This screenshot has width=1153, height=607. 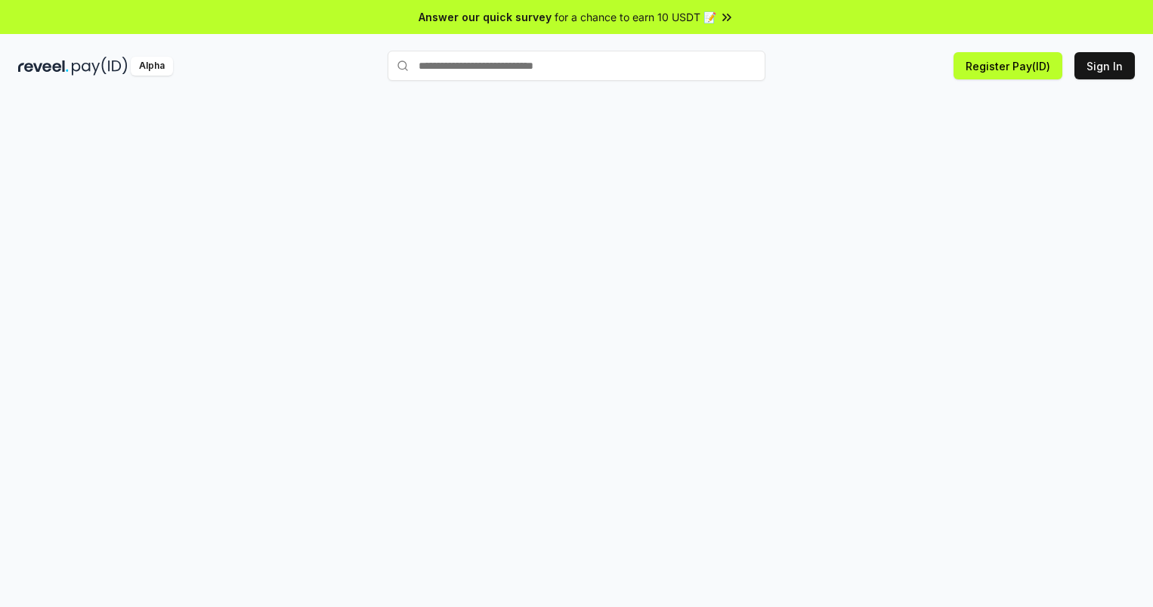 I want to click on img: pay_id, so click(x=100, y=66).